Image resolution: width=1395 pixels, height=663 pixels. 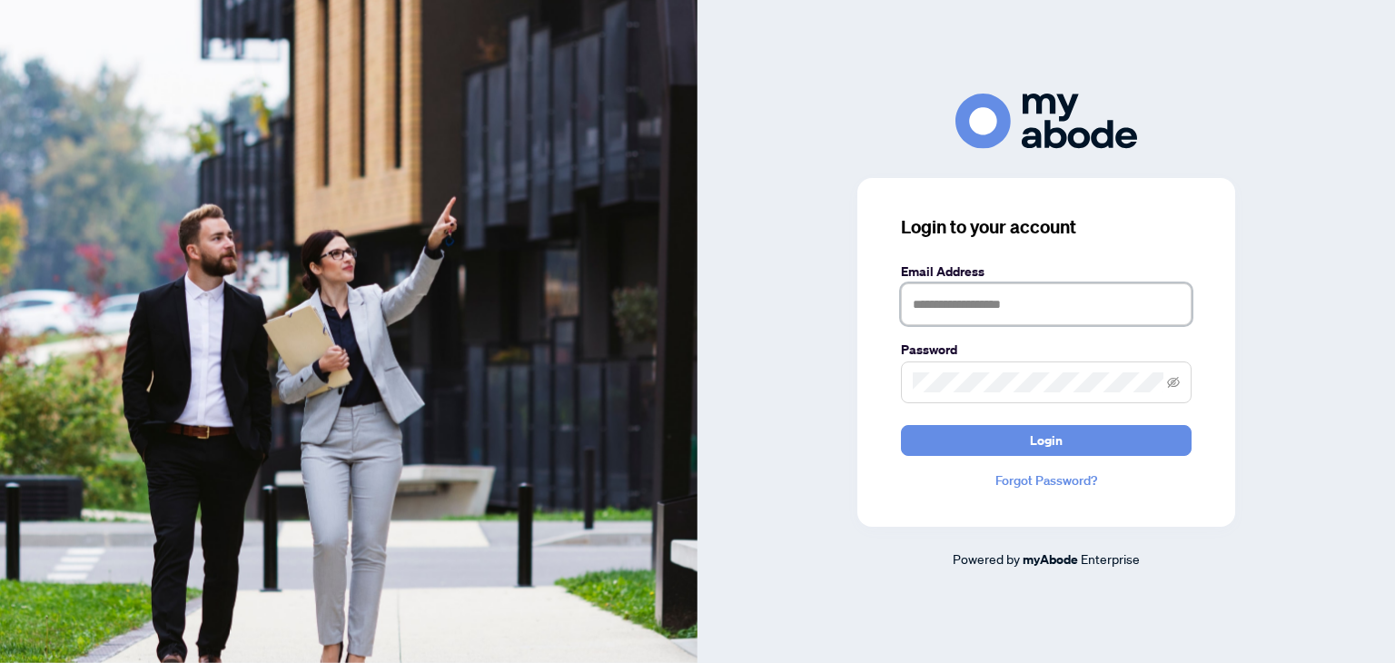 I want to click on span: Enterprise, so click(x=1110, y=559).